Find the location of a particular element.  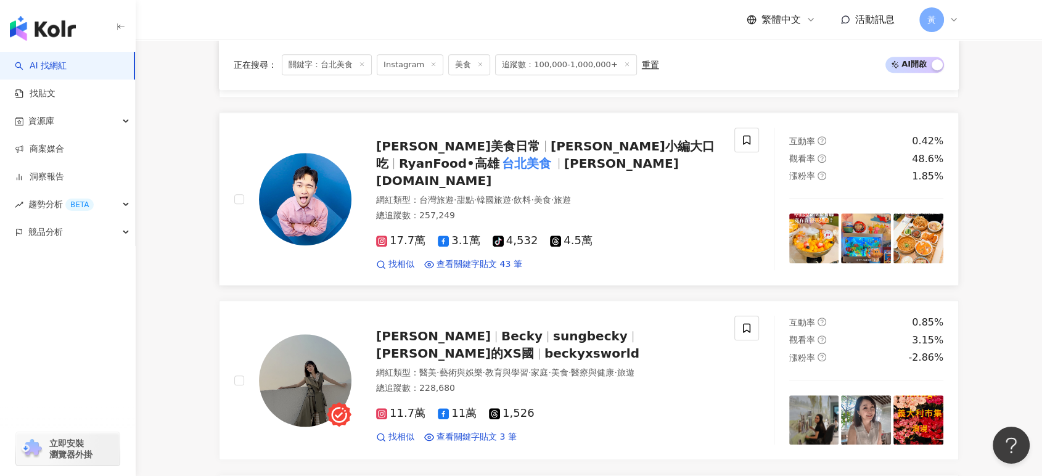

a: chrome extension立即安裝 瀏覽器外掛 is located at coordinates (68, 449).